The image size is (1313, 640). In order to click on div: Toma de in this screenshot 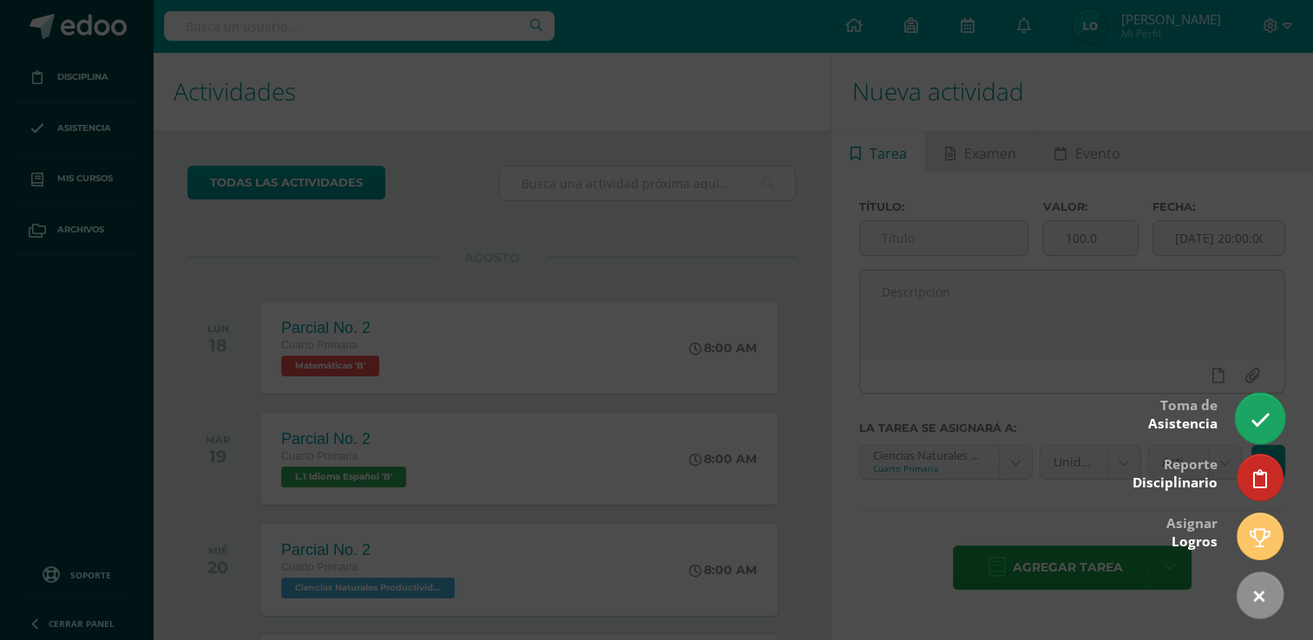, I will do `click(1183, 413)`.